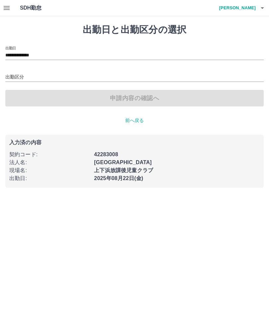 This screenshot has width=269, height=324. Describe the element at coordinates (106, 154) in the screenshot. I see `b: 42283008` at that location.